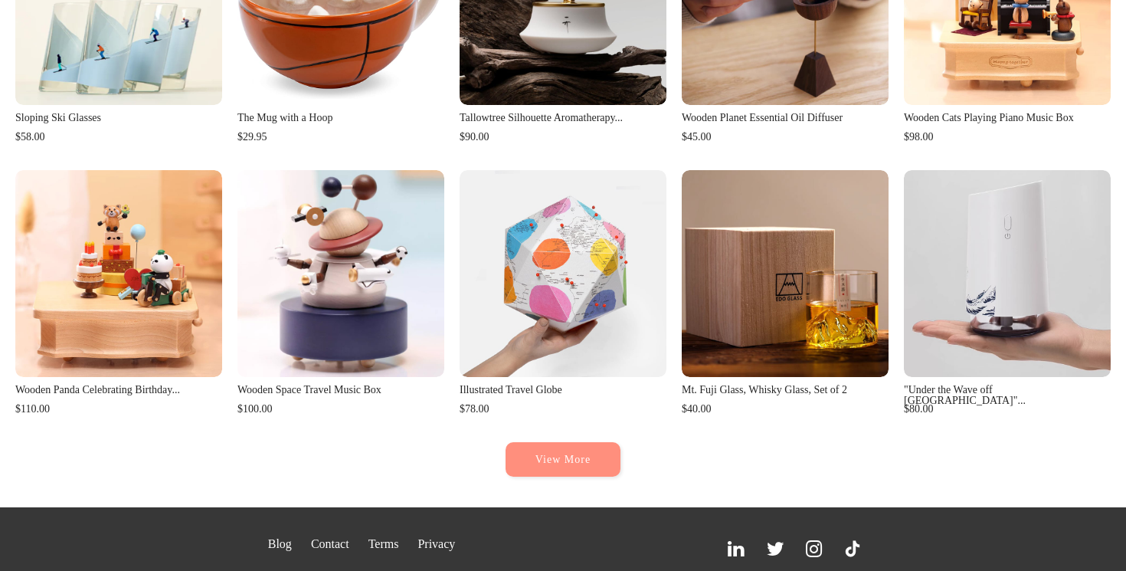 This screenshot has width=1126, height=571. I want to click on div: Mt. Fuji Glass, Whisky Glass, Set of 2, so click(785, 390).